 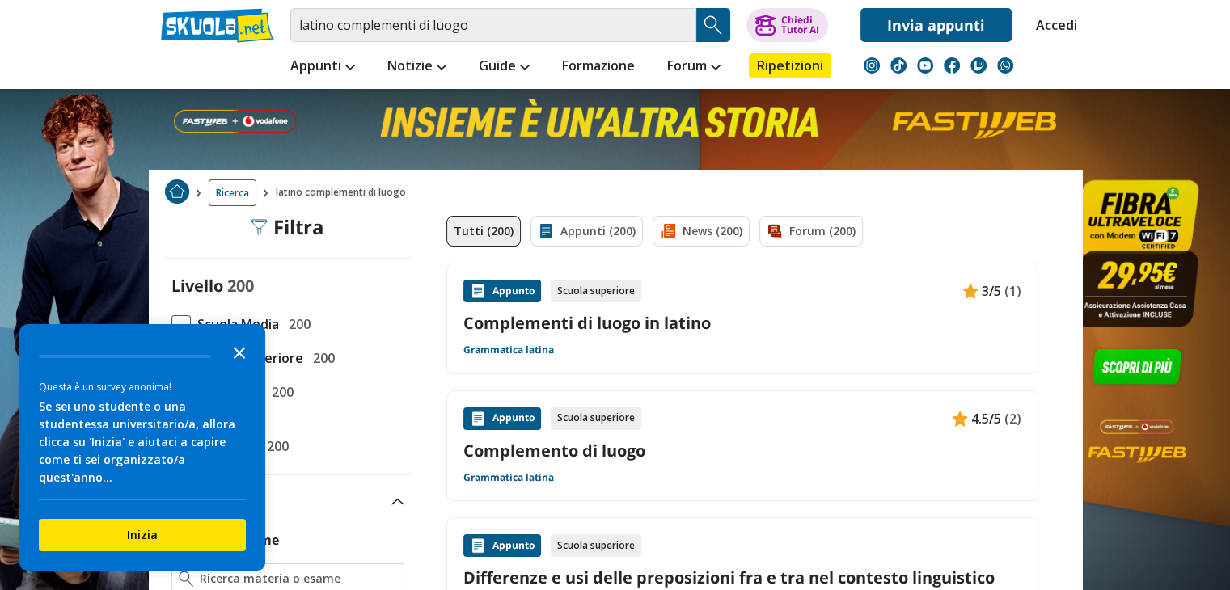 I want to click on img: Cerca appunti, riassunti o versioni, so click(x=713, y=25).